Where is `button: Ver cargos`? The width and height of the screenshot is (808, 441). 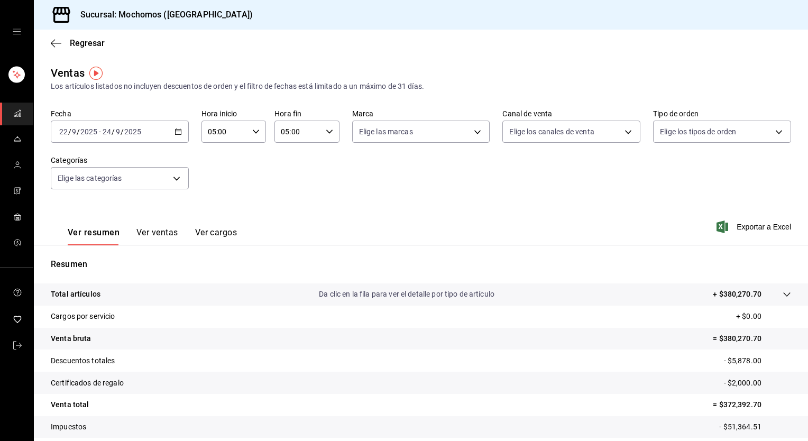
button: Ver cargos is located at coordinates (216, 237).